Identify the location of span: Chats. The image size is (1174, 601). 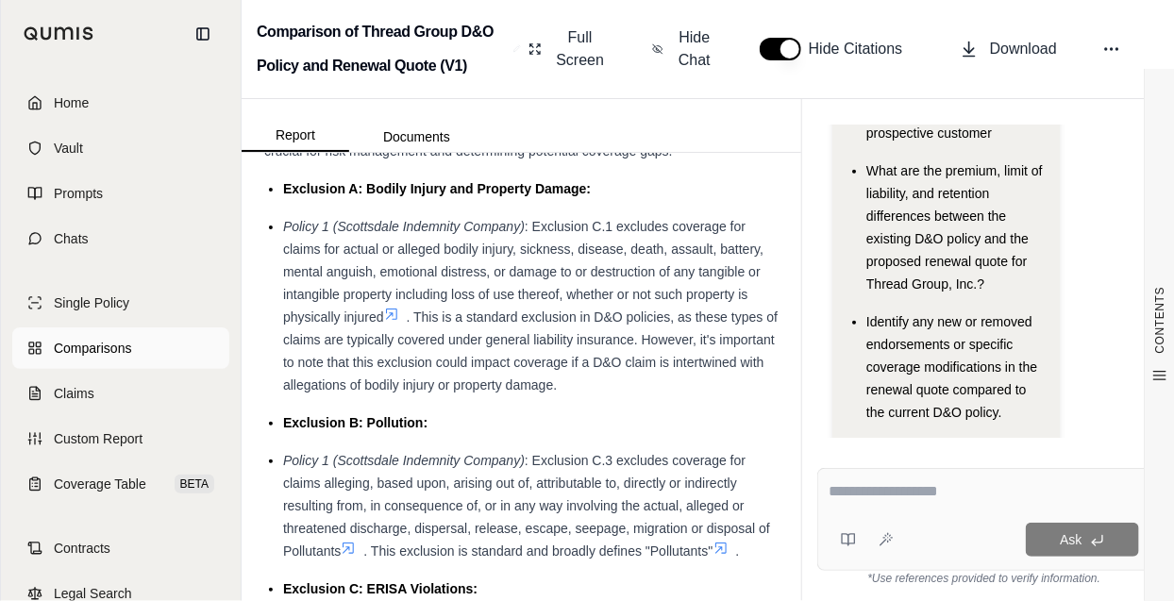
(71, 239).